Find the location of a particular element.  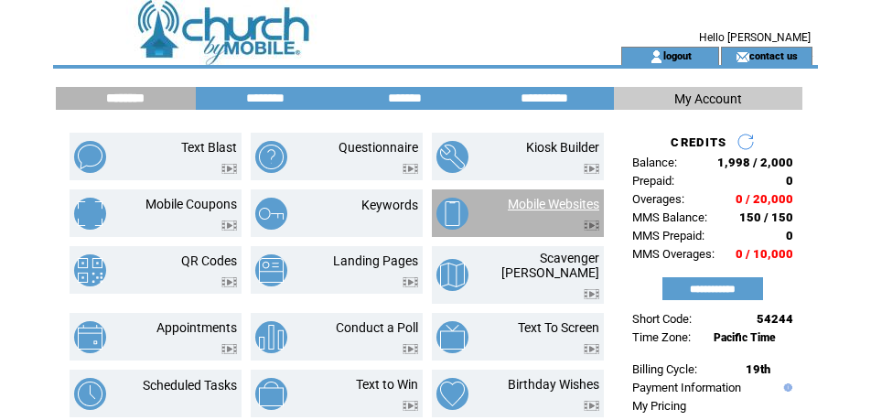

img: questionnaire.png is located at coordinates (271, 157).